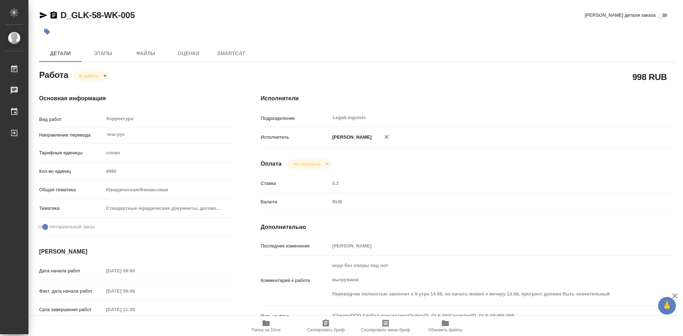 The image size is (683, 336). Describe the element at coordinates (485, 280) in the screenshot. I see `textarea: корр без опоры под нот выгружаем Переводчик полностью закончит к 9 утра 14.08, но начать можно к ...` at that location.